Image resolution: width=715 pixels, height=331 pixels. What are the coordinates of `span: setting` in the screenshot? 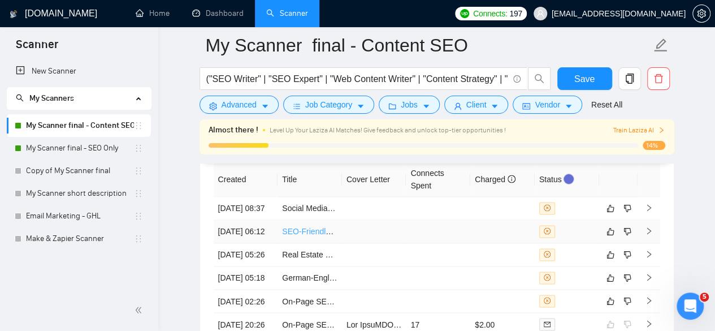 It's located at (701, 14).